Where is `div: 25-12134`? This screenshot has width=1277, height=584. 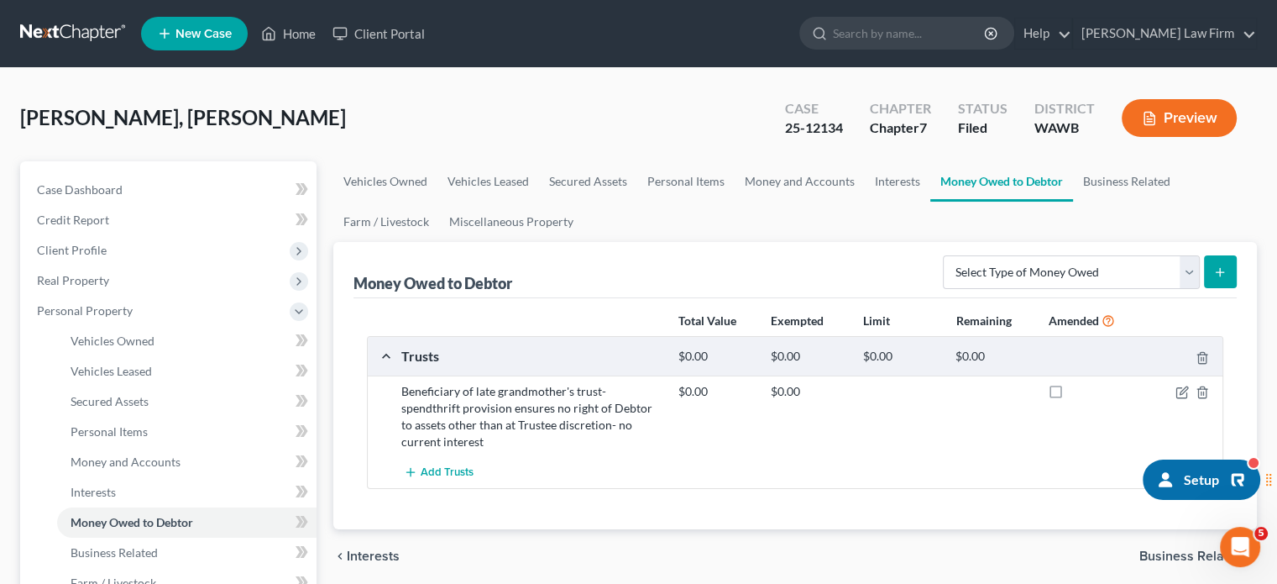 div: 25-12134 is located at coordinates (814, 128).